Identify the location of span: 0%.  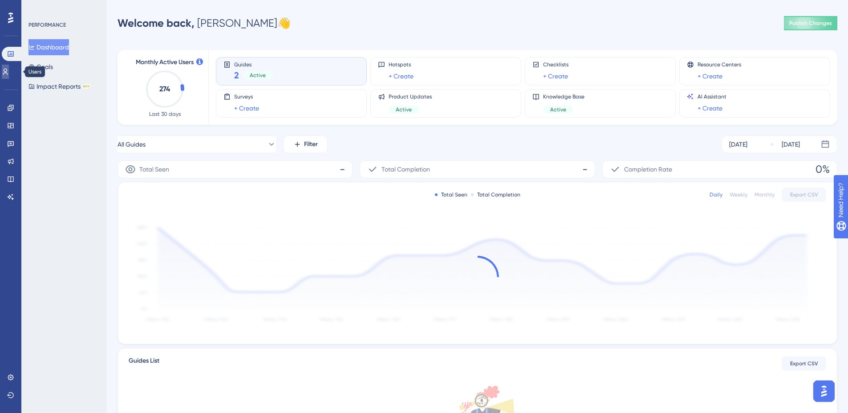
(823, 169).